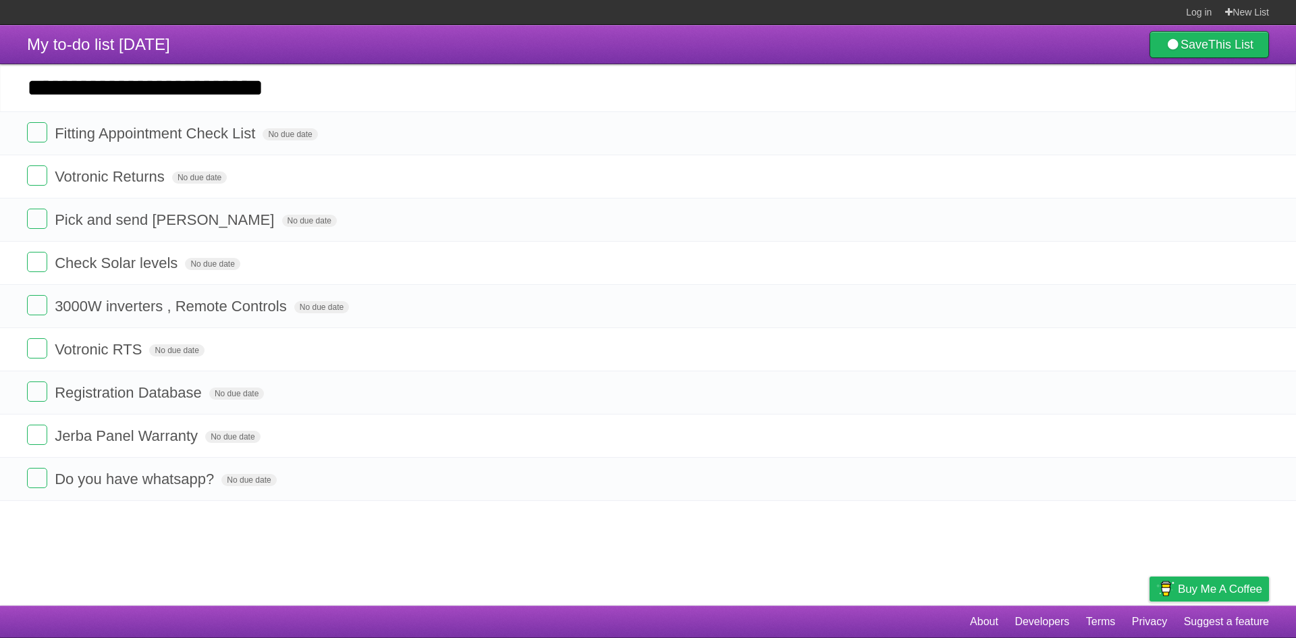 The image size is (1296, 638). Describe the element at coordinates (1041, 621) in the screenshot. I see `a: Developers` at that location.